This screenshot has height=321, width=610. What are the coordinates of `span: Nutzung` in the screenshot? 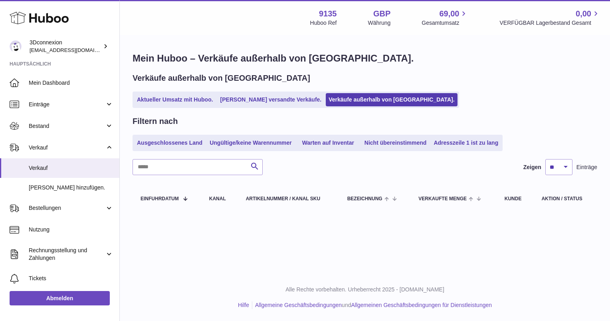 It's located at (71, 229).